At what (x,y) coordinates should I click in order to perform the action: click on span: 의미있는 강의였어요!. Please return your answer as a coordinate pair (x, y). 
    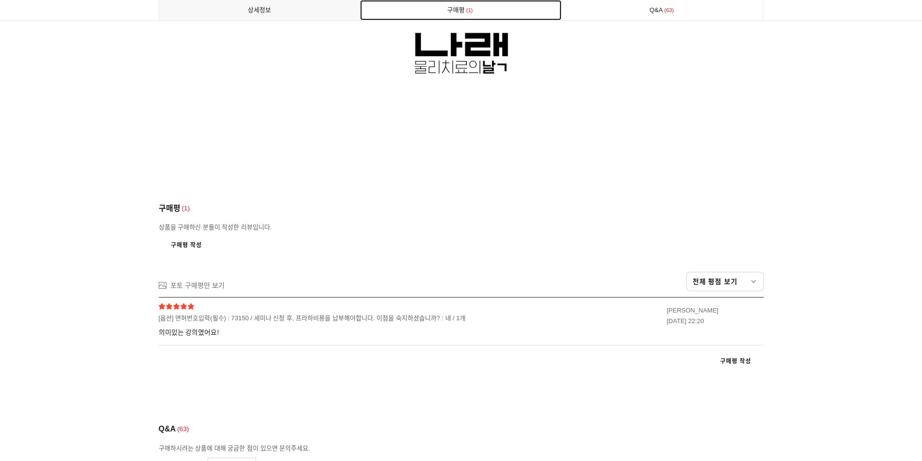
    Looking at the image, I should click on (328, 332).